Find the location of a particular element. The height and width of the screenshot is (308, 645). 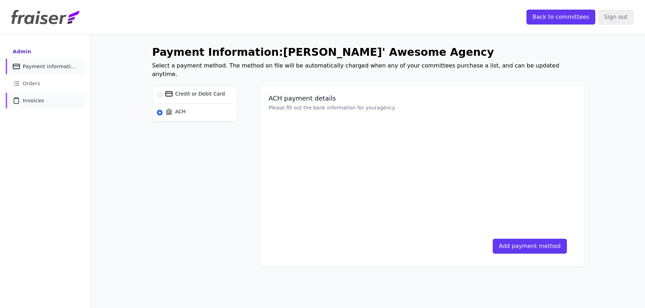

a: Invoices is located at coordinates (45, 100).